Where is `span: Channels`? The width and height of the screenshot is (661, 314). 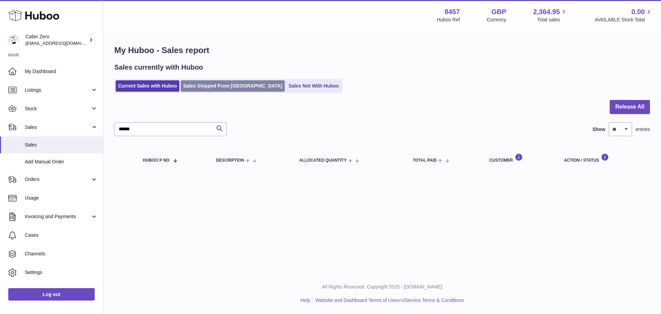
span: Channels is located at coordinates (61, 253).